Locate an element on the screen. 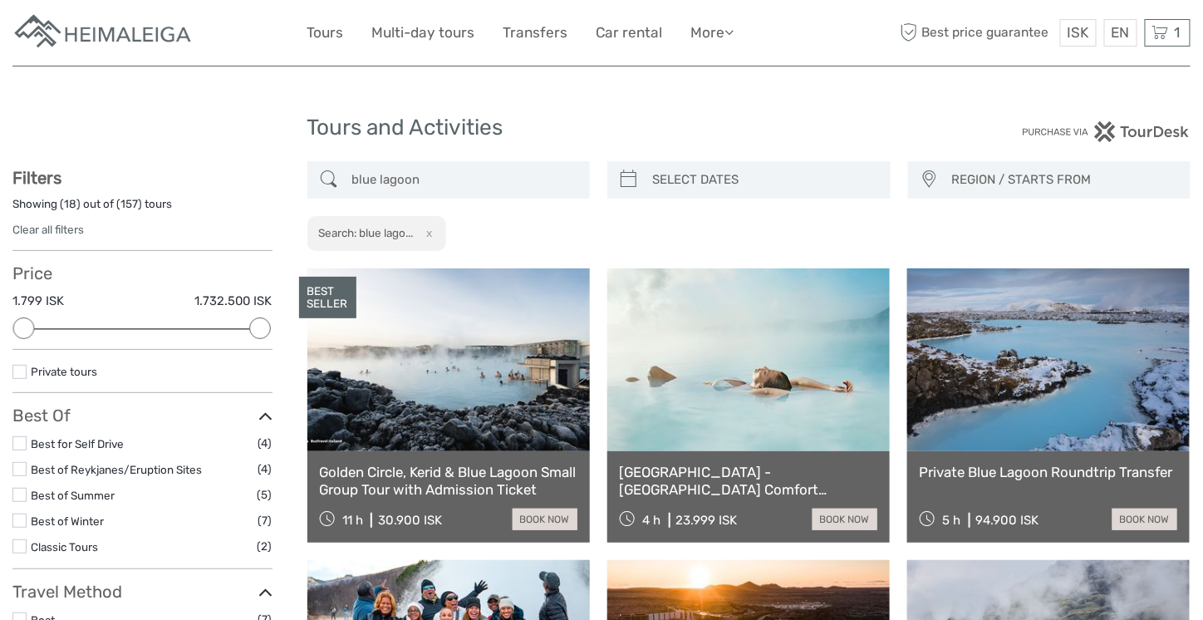 The image size is (1203, 620). a: Best for Self Drive is located at coordinates (77, 444).